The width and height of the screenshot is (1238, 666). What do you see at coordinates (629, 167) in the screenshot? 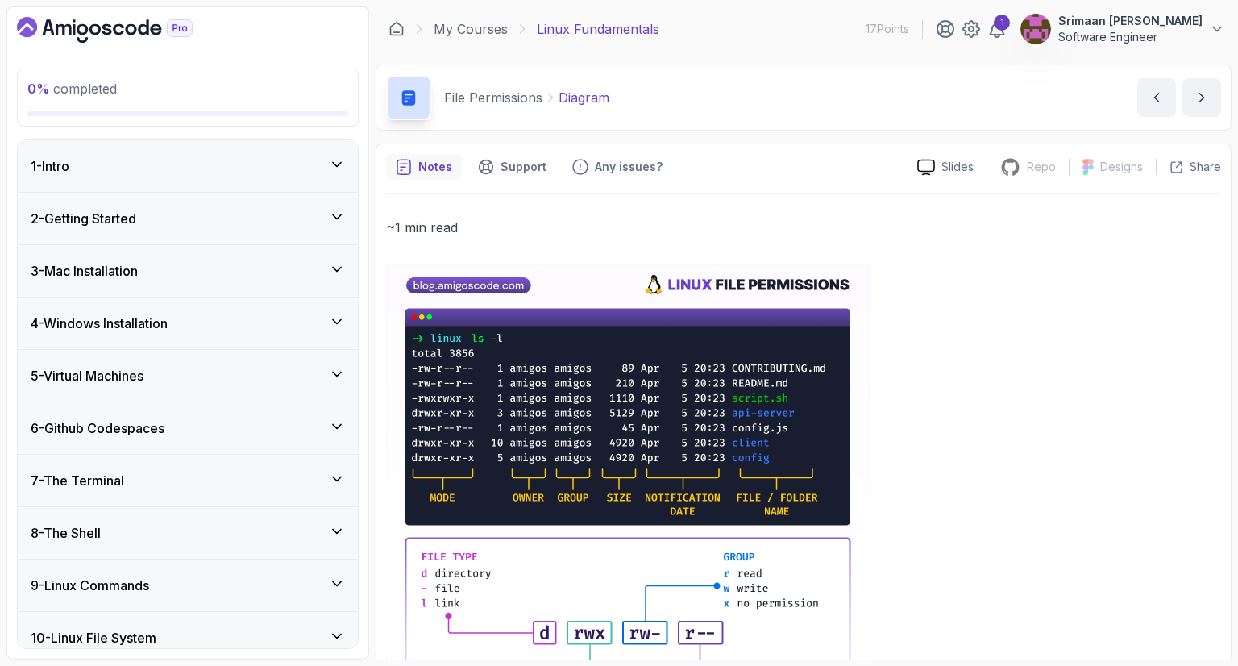
I see `p: Any issues?` at bounding box center [629, 167].